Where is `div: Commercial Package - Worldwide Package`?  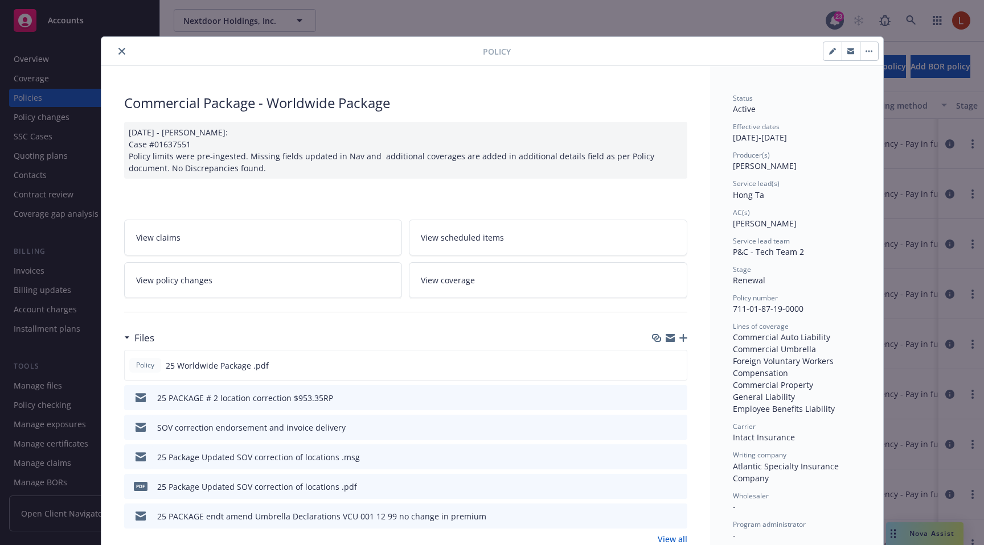
div: Commercial Package - Worldwide Package is located at coordinates (405, 103).